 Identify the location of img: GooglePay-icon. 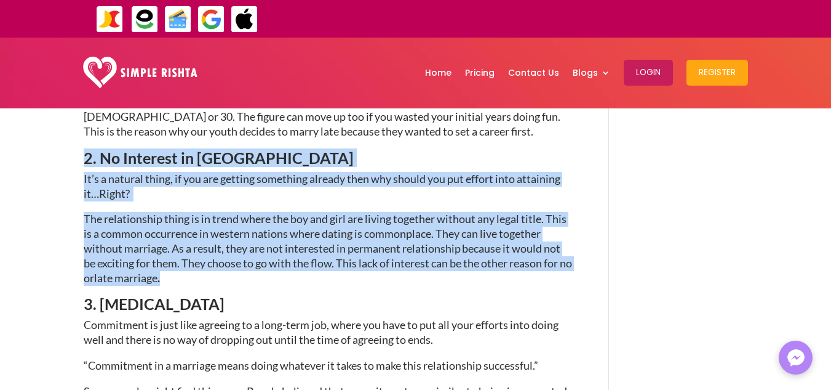
(211, 19).